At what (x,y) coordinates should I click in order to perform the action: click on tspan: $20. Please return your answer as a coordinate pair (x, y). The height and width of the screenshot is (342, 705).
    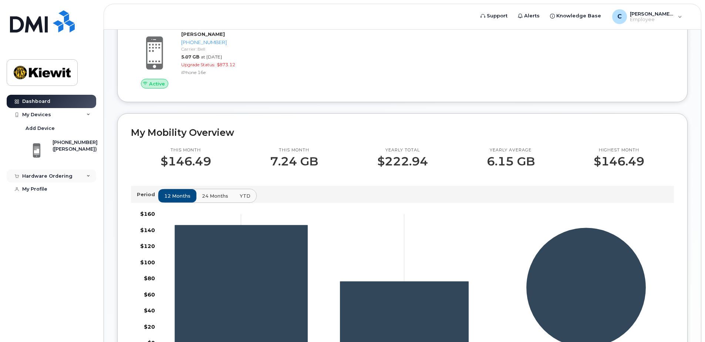
    Looking at the image, I should click on (149, 326).